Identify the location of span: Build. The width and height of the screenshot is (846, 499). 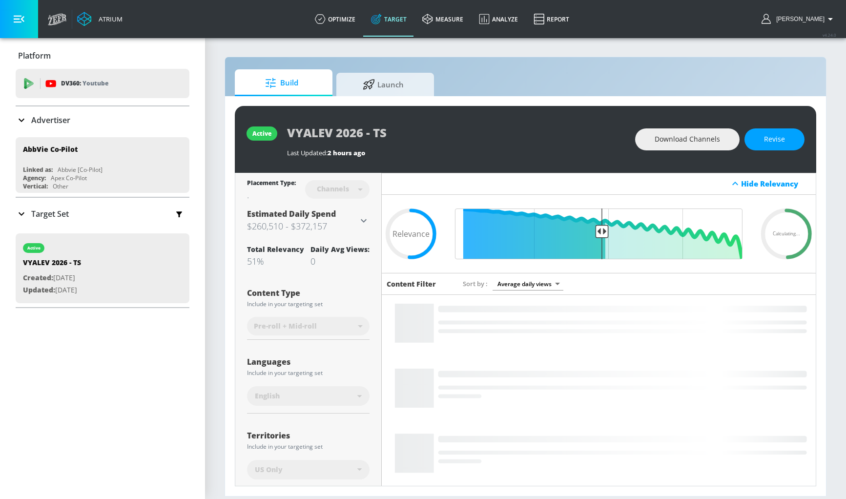
(282, 83).